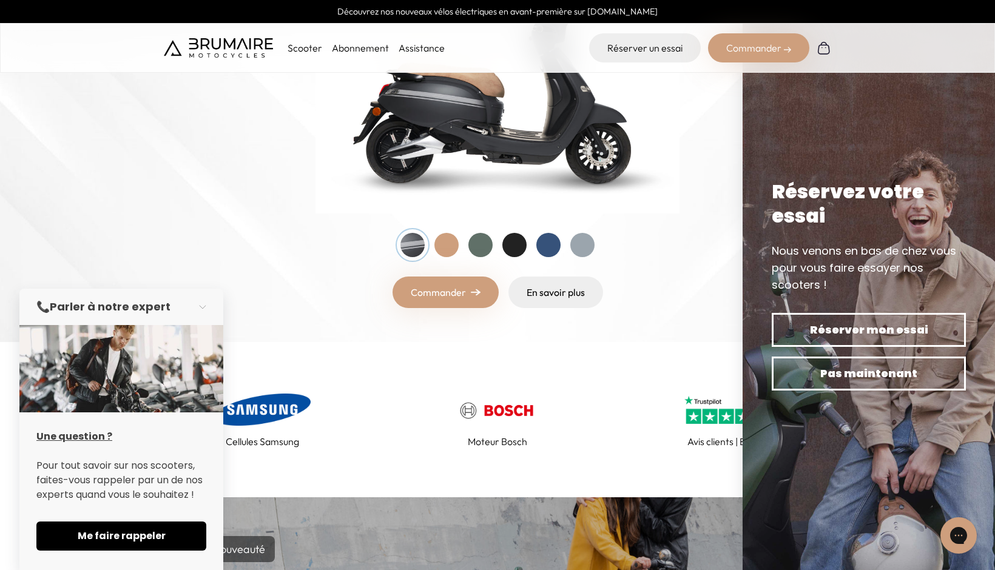 The width and height of the screenshot is (995, 570). Describe the element at coordinates (262, 442) in the screenshot. I see `p: Cellules Samsung` at that location.